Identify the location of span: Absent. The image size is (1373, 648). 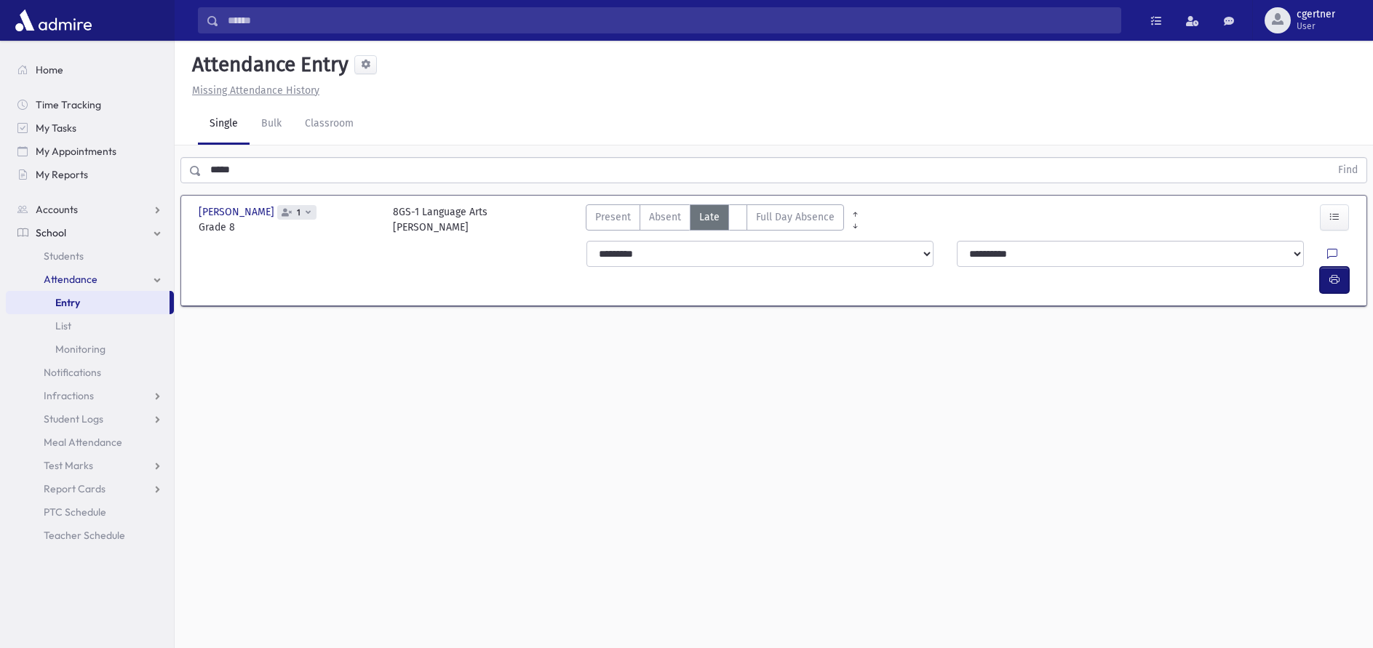
(665, 217).